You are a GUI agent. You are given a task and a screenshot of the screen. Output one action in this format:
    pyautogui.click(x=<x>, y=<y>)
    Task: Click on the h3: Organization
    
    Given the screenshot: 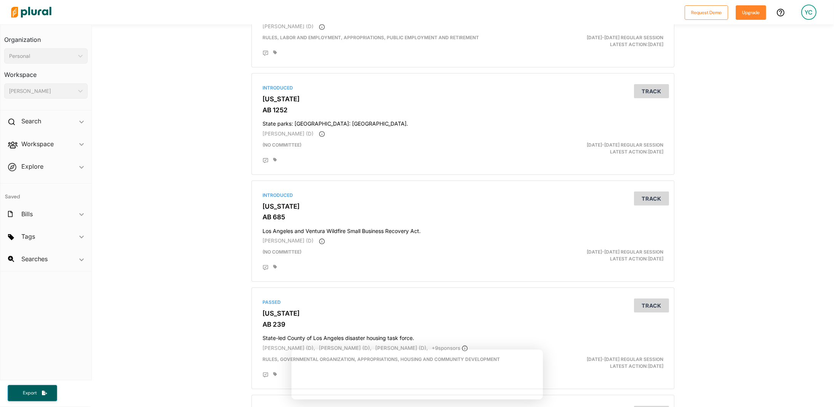 What is the action you would take?
    pyautogui.click(x=46, y=37)
    